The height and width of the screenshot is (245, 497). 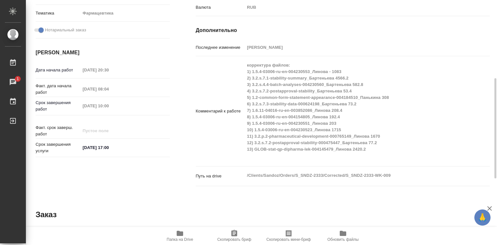 I want to click on h4: Дополнительно, so click(x=342, y=30).